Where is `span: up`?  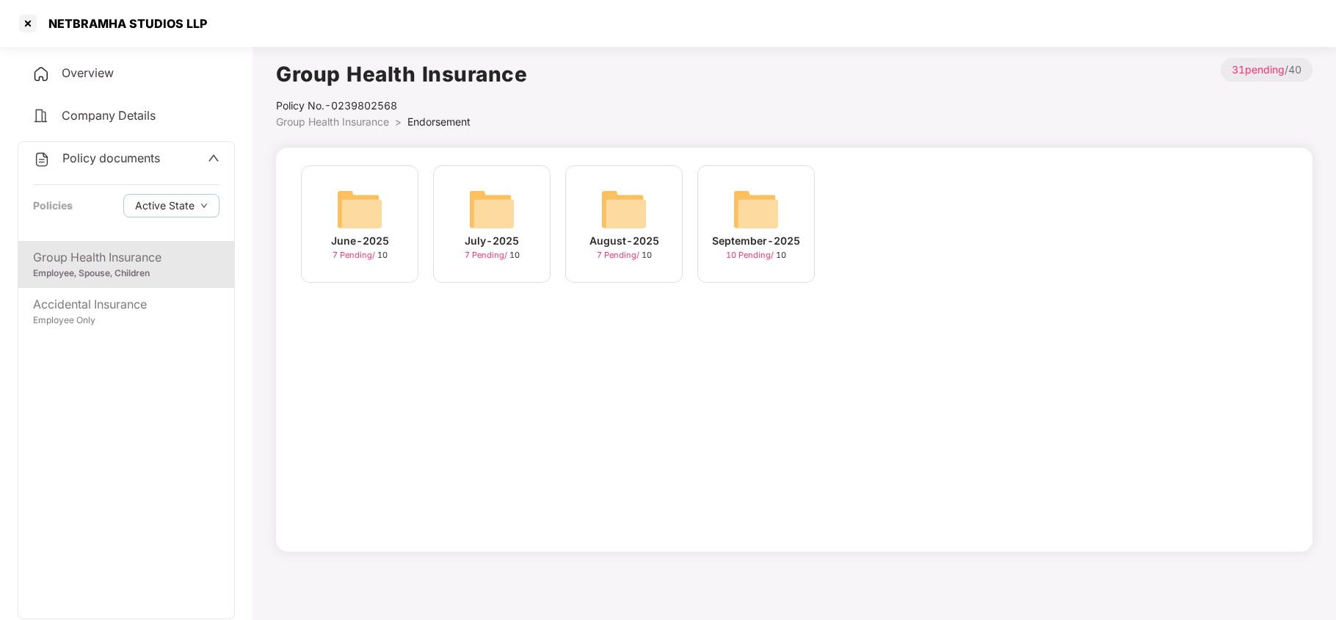
span: up is located at coordinates (214, 158).